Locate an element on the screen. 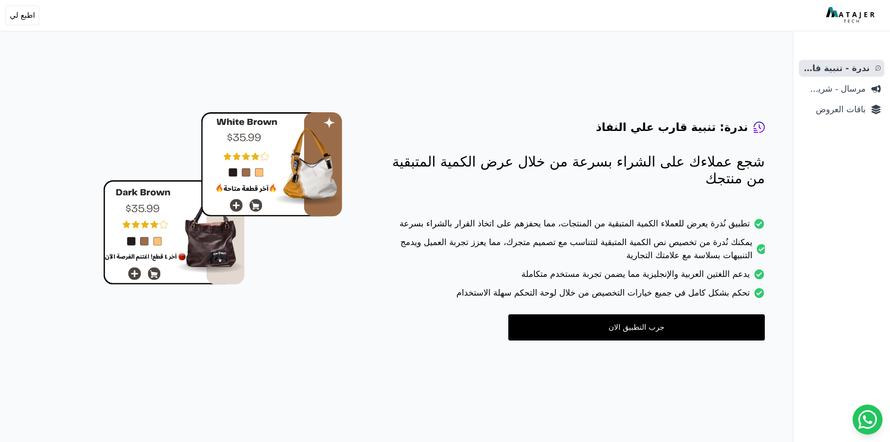 The width and height of the screenshot is (890, 442). span: ندرة - تنبية قارب علي النفاذ is located at coordinates (837, 68).